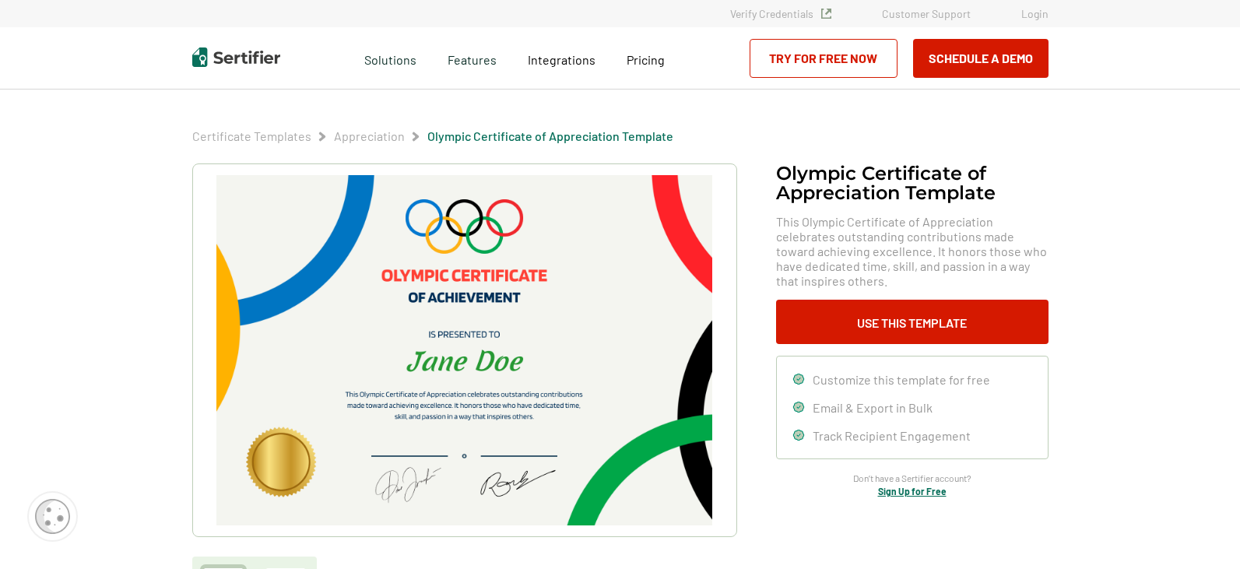 This screenshot has width=1240, height=569. What do you see at coordinates (824, 58) in the screenshot?
I see `a: Try for Free Now` at bounding box center [824, 58].